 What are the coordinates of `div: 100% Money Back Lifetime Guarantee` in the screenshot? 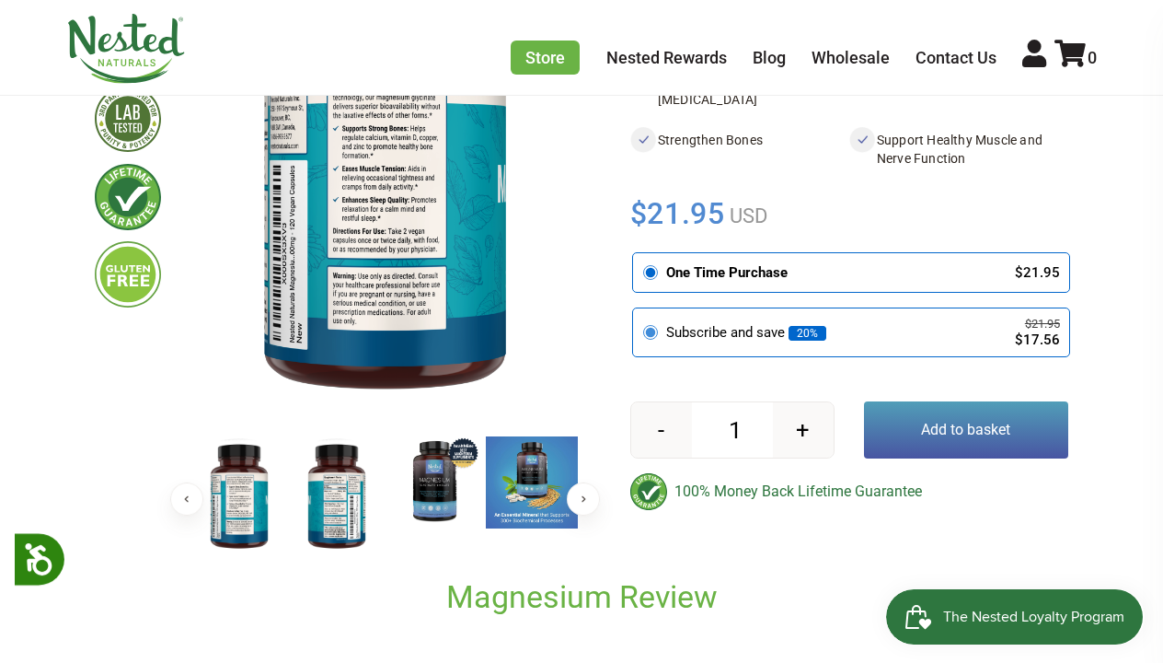 It's located at (849, 491).